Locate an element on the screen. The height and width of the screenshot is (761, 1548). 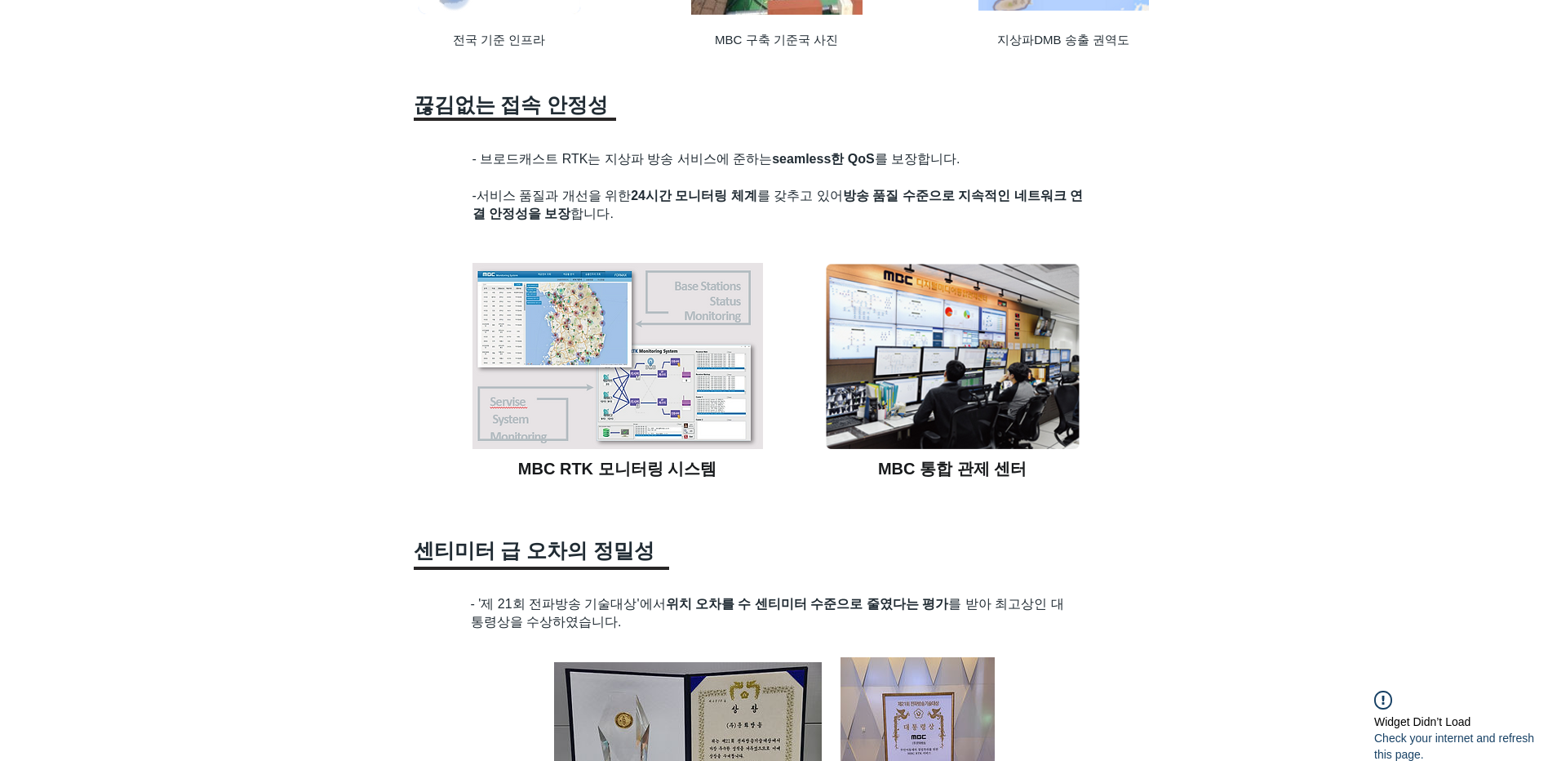
span: MBC 통합 관제 센터 is located at coordinates (952, 468).